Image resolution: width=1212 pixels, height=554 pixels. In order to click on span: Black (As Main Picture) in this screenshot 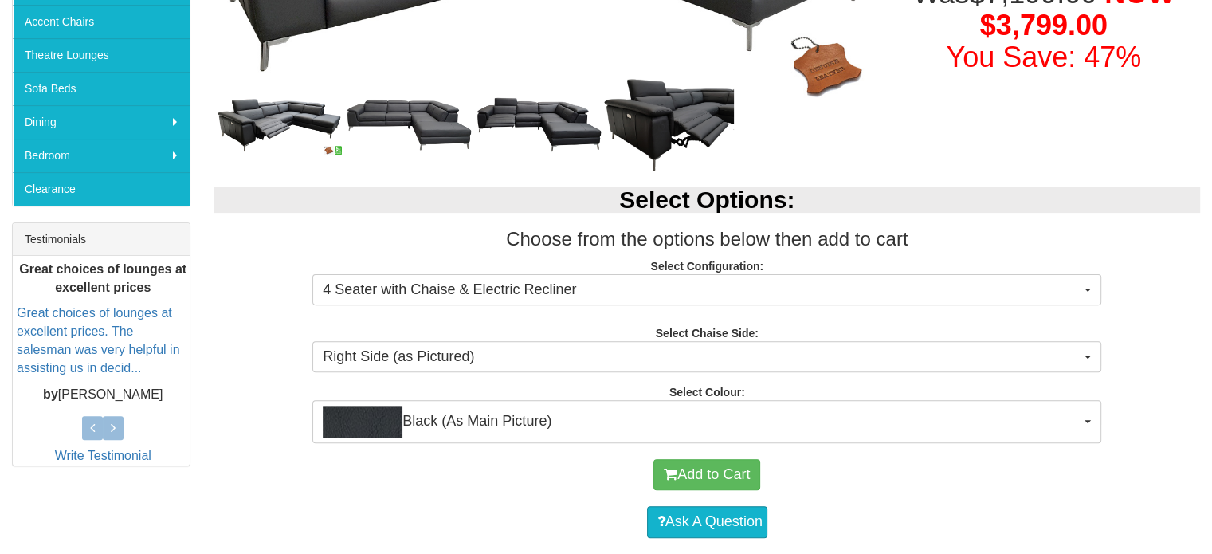, I will do `click(701, 422)`.